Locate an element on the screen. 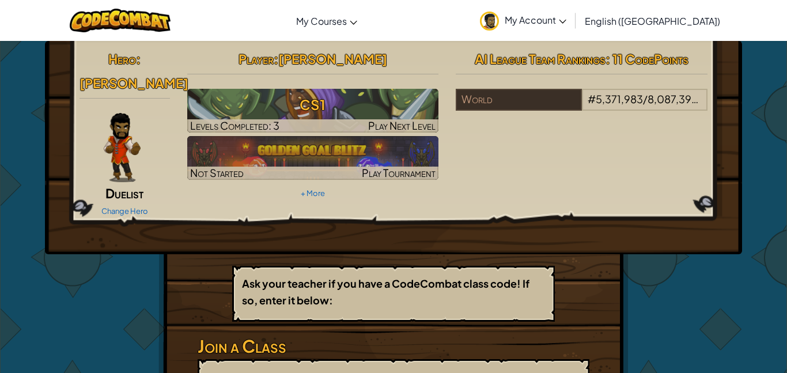 This screenshot has width=787, height=373. h3: Join a Class is located at coordinates (393, 346).